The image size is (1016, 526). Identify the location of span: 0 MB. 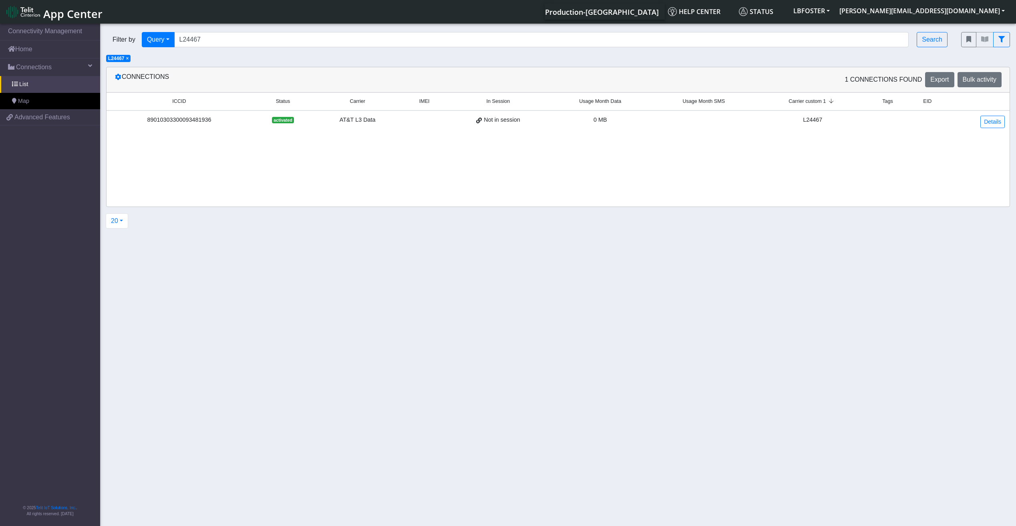
(600, 120).